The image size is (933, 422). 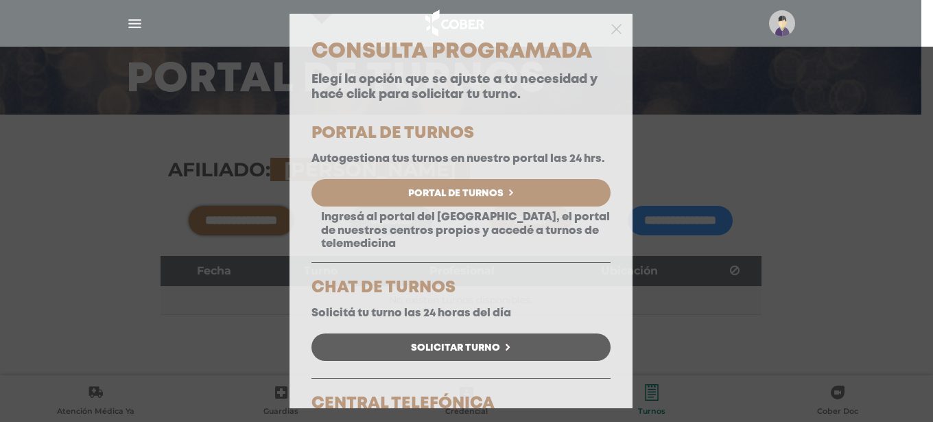 What do you see at coordinates (461, 313) in the screenshot?
I see `p: Solicitá tu turno las 24 horas del día` at bounding box center [461, 313].